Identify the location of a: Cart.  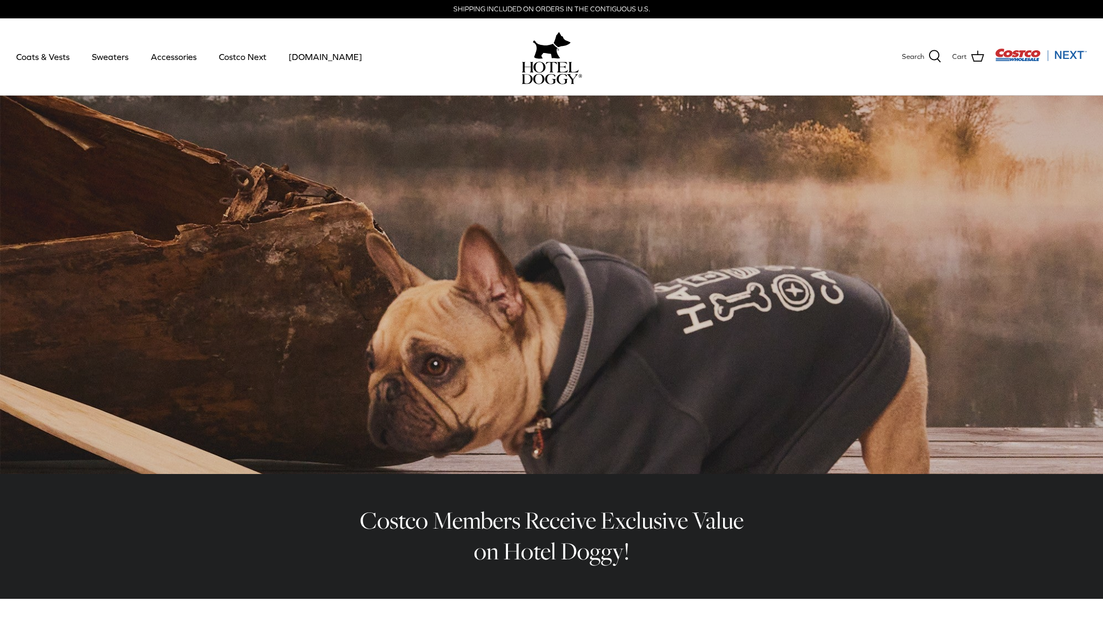
(968, 57).